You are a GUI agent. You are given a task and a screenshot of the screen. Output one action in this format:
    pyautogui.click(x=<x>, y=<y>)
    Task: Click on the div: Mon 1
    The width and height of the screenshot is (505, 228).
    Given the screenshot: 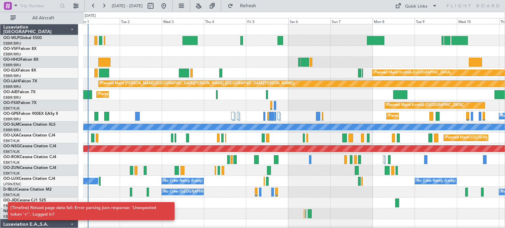 What is the action you would take?
    pyautogui.click(x=98, y=21)
    